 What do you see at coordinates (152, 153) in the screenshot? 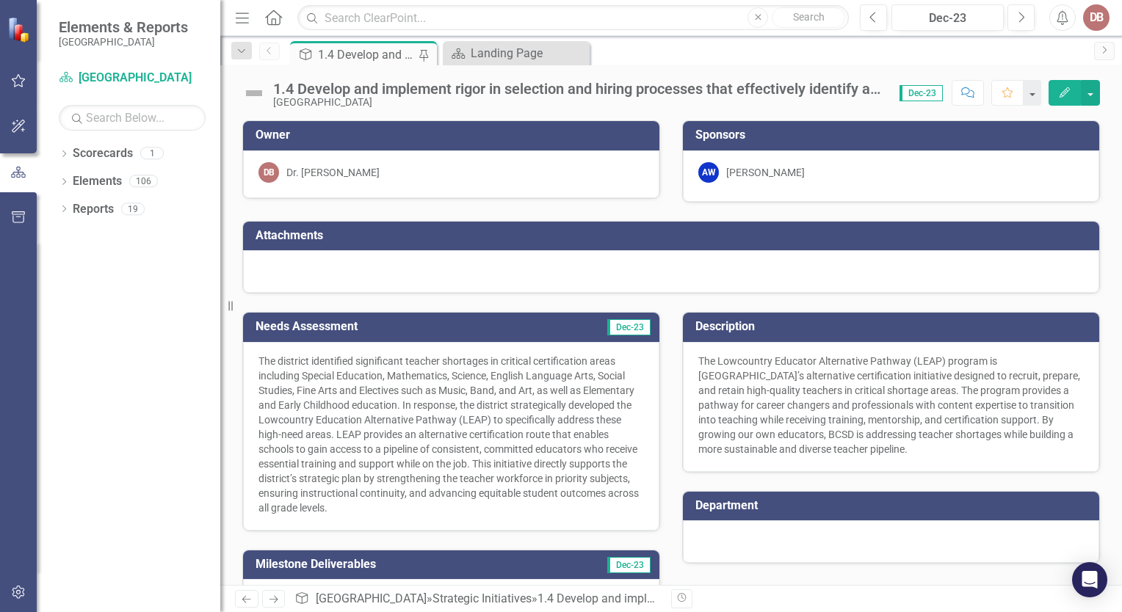
I see `div: 1` at bounding box center [152, 153].